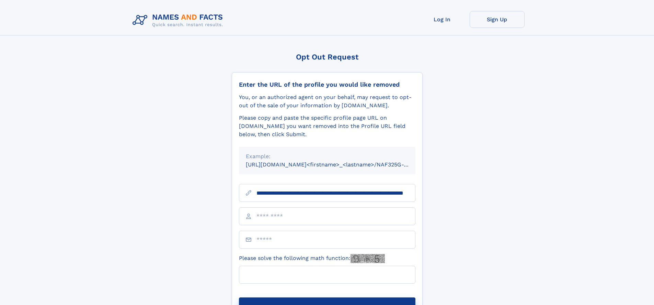 The image size is (654, 305). I want to click on img: Logo Names and Facts, so click(179, 20).